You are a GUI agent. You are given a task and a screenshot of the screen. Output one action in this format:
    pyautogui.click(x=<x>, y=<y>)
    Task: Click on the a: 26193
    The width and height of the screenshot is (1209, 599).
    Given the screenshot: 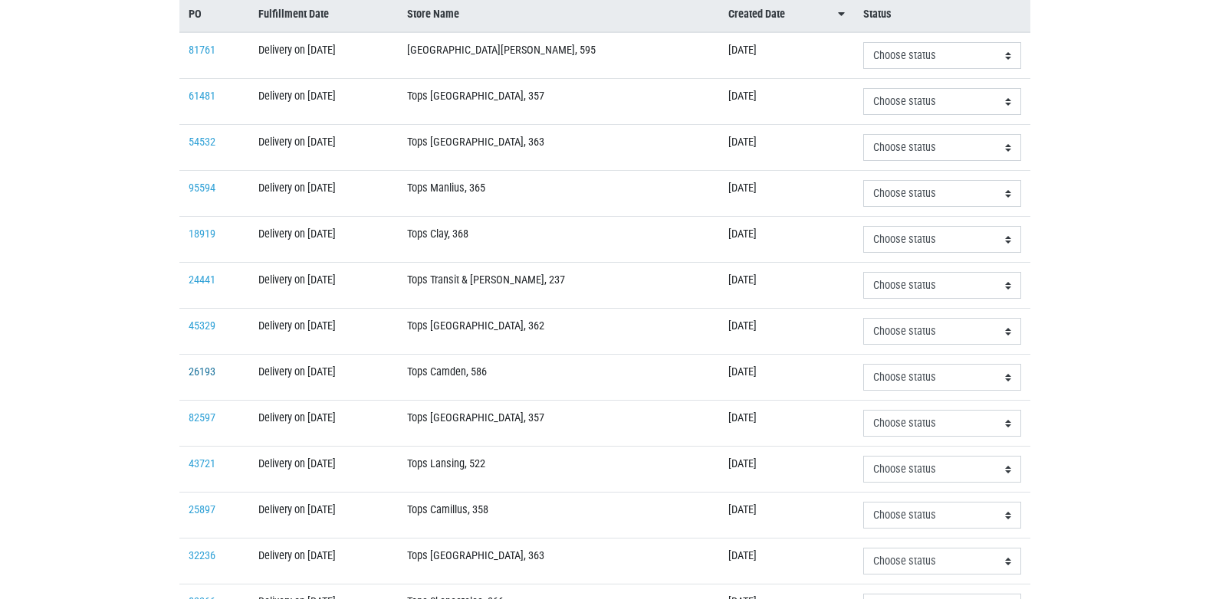 What is the action you would take?
    pyautogui.click(x=202, y=372)
    